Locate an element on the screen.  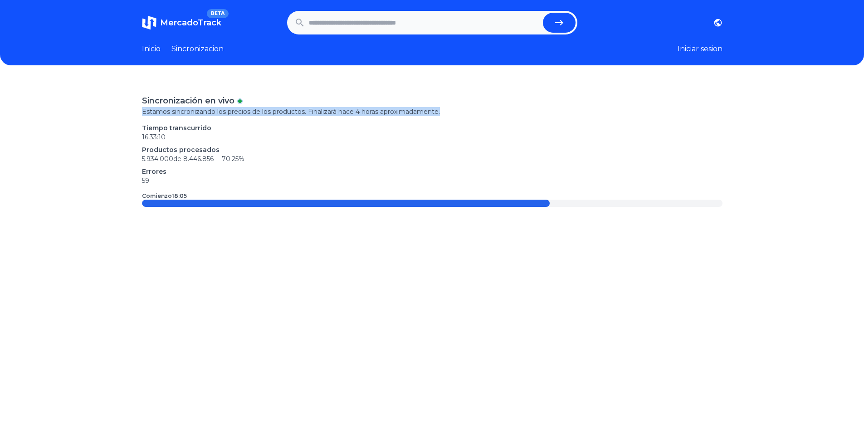
a: MercadoTrackBETA is located at coordinates (181, 23).